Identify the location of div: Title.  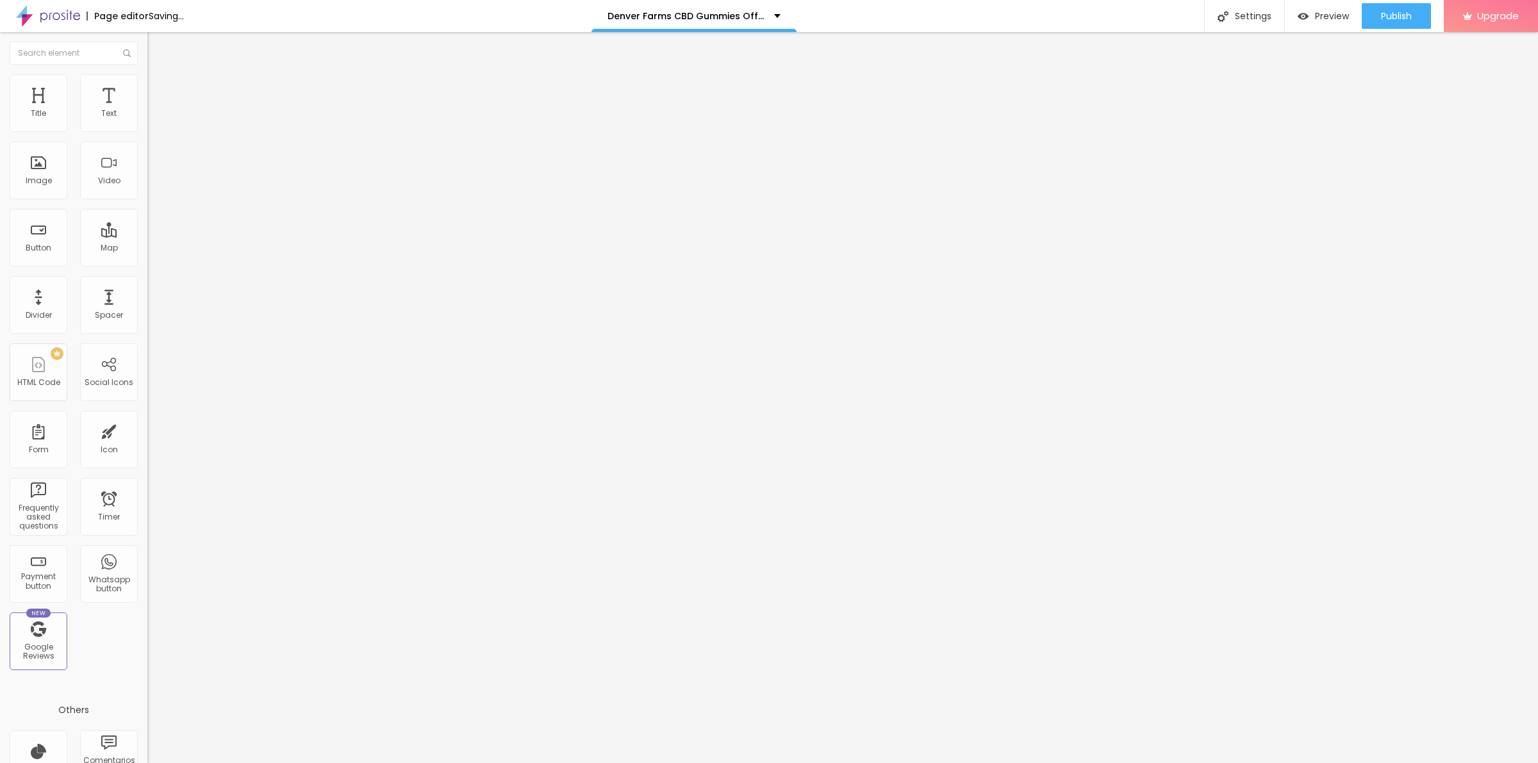
(38, 113).